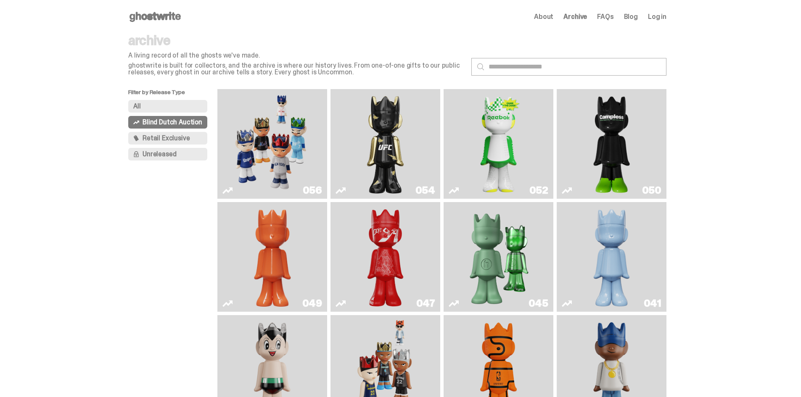  What do you see at coordinates (173, 95) in the screenshot?
I see `p: Filter by Release Type` at bounding box center [173, 95].